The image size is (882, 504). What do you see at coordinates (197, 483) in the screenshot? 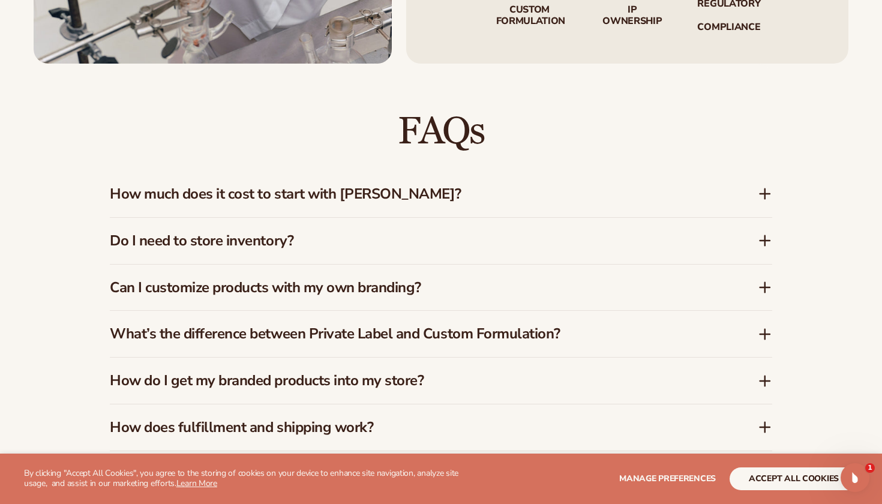
I see `a: Learn More` at bounding box center [197, 483].